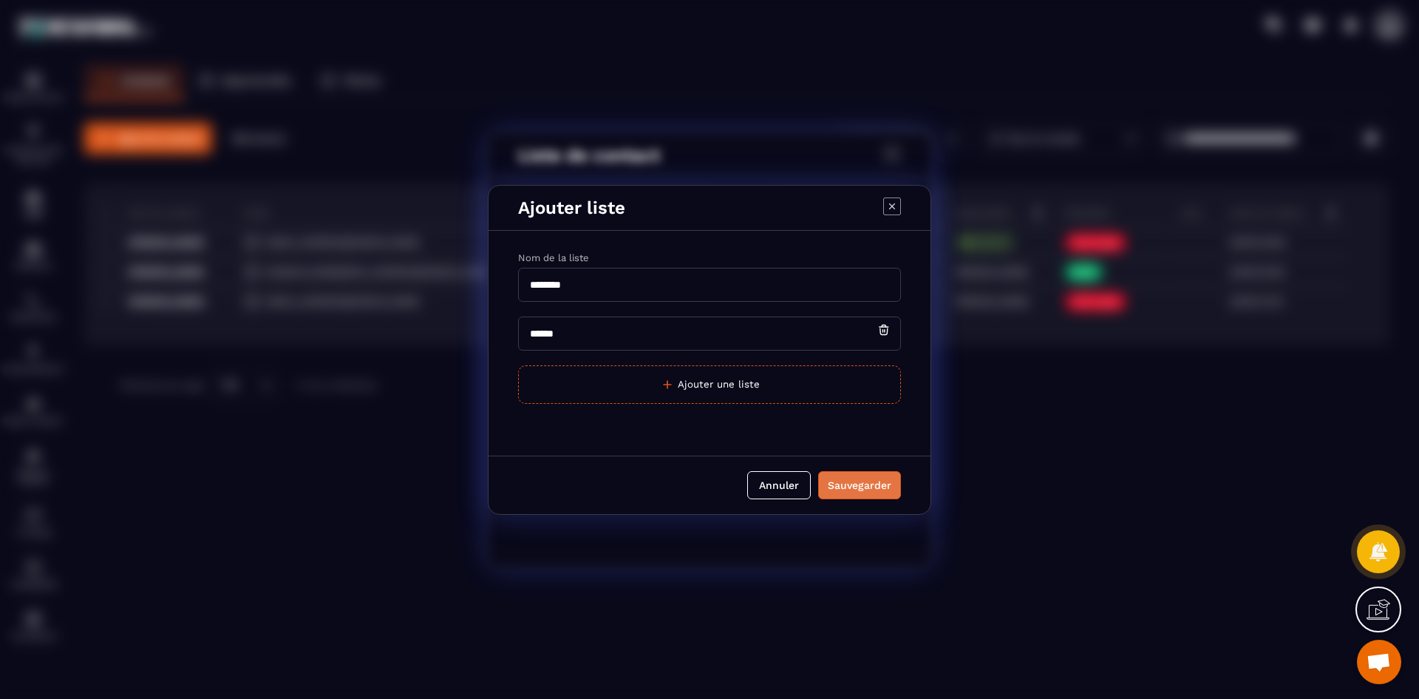  What do you see at coordinates (710, 384) in the screenshot?
I see `button: Ajouter une liste` at bounding box center [710, 384].